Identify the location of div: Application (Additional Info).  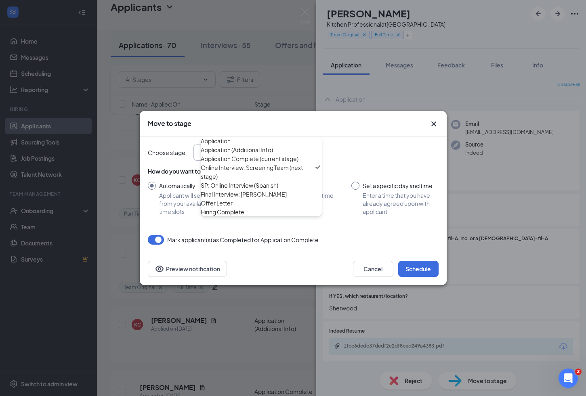
(236, 150).